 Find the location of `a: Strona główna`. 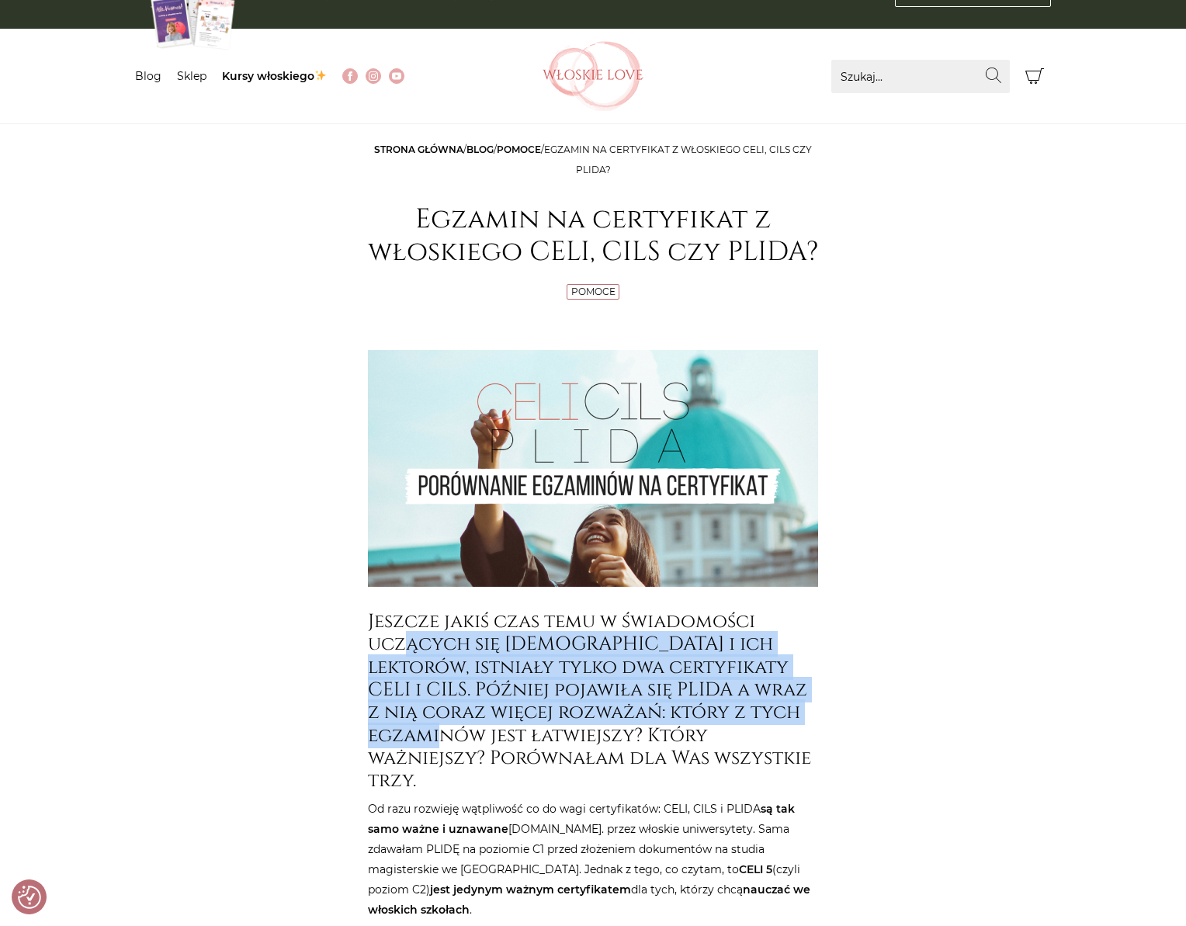

a: Strona główna is located at coordinates (418, 149).